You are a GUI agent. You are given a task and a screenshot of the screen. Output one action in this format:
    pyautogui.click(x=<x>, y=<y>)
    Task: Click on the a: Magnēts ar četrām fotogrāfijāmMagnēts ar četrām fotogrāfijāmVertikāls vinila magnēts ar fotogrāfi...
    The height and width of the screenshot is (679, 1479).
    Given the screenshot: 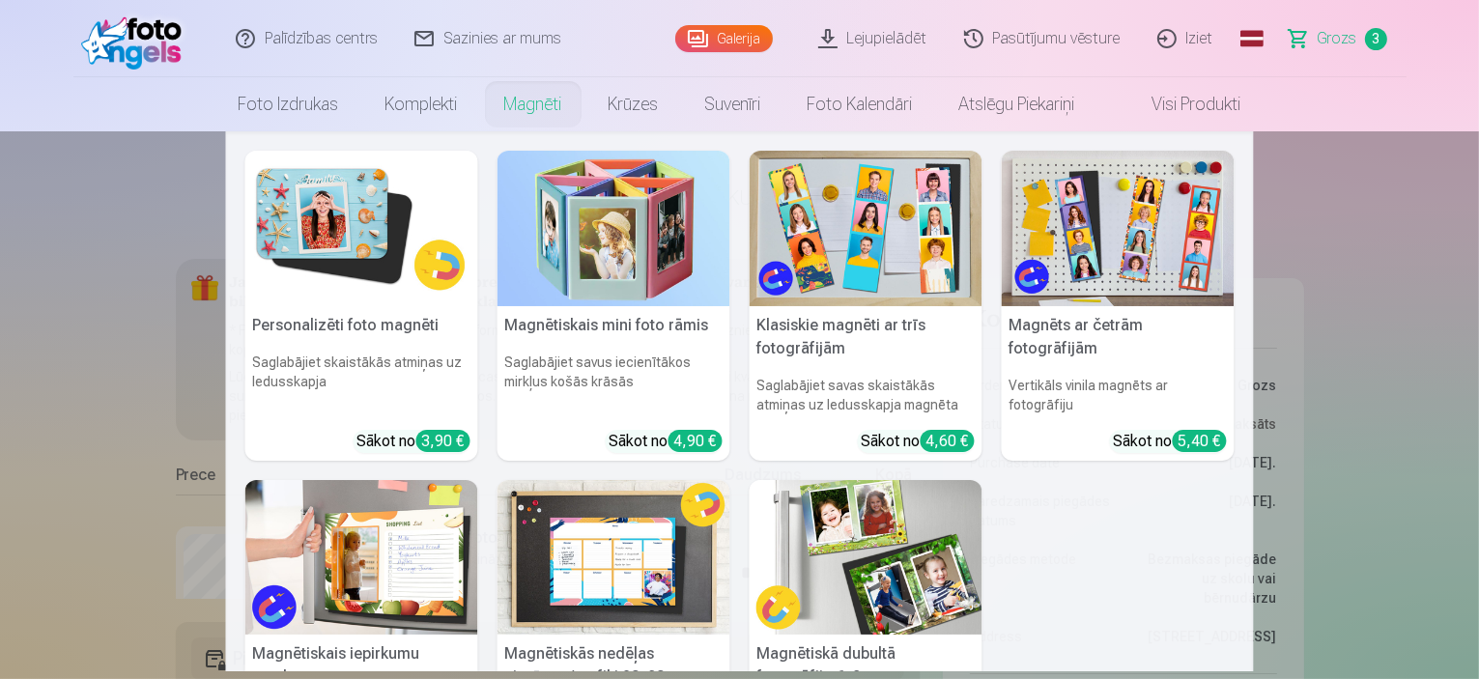 What is the action you would take?
    pyautogui.click(x=1118, y=305)
    